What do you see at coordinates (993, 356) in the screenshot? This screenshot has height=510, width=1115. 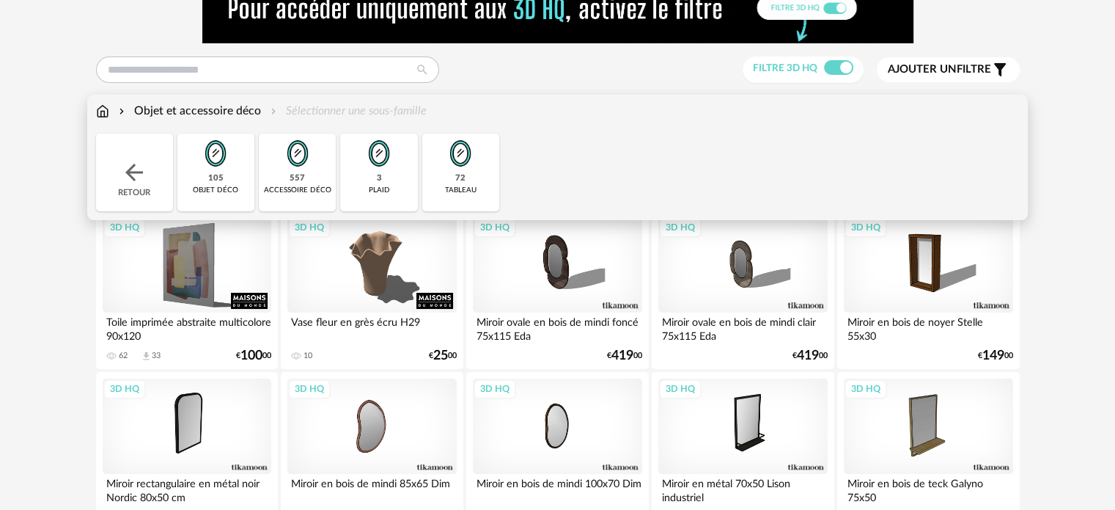 I see `span: 149` at bounding box center [993, 356].